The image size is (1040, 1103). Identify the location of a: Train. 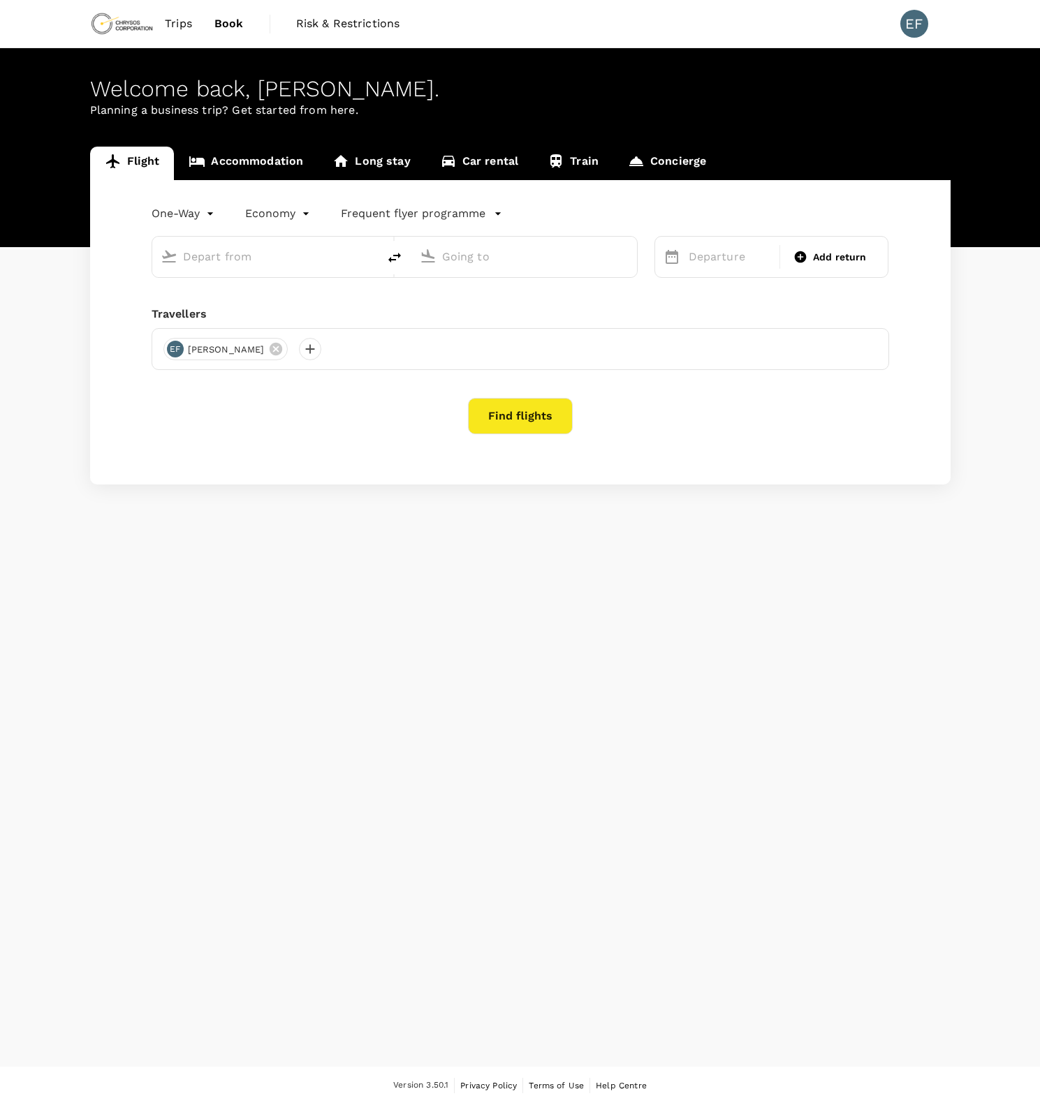
(573, 163).